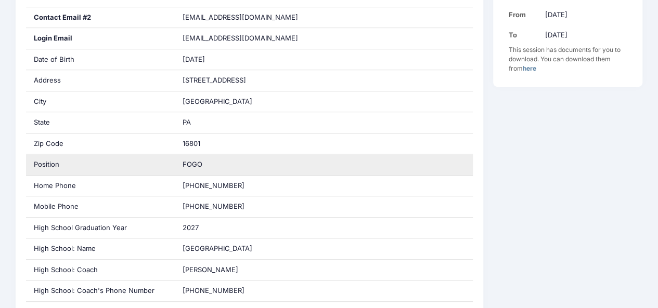 The width and height of the screenshot is (658, 308). What do you see at coordinates (100, 81) in the screenshot?
I see `div: Address` at bounding box center [100, 81].